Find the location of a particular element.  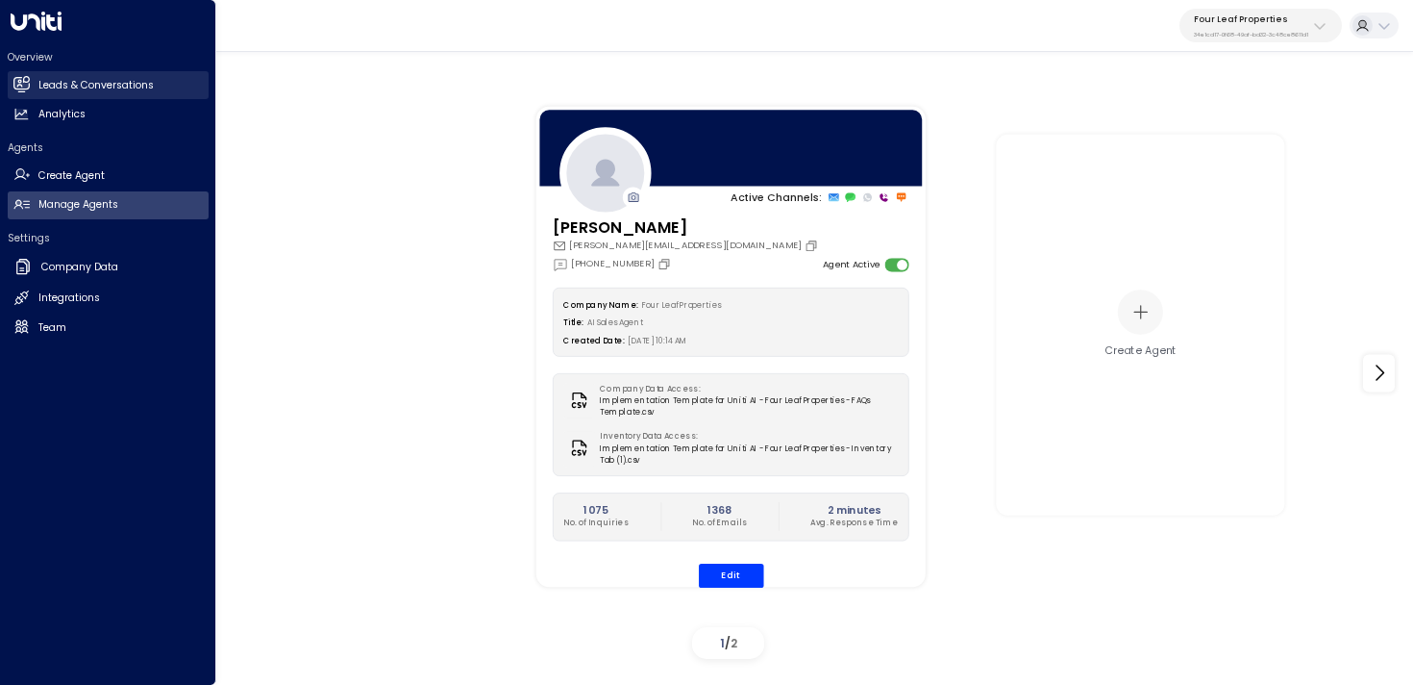

h2: Team is located at coordinates (52, 328).